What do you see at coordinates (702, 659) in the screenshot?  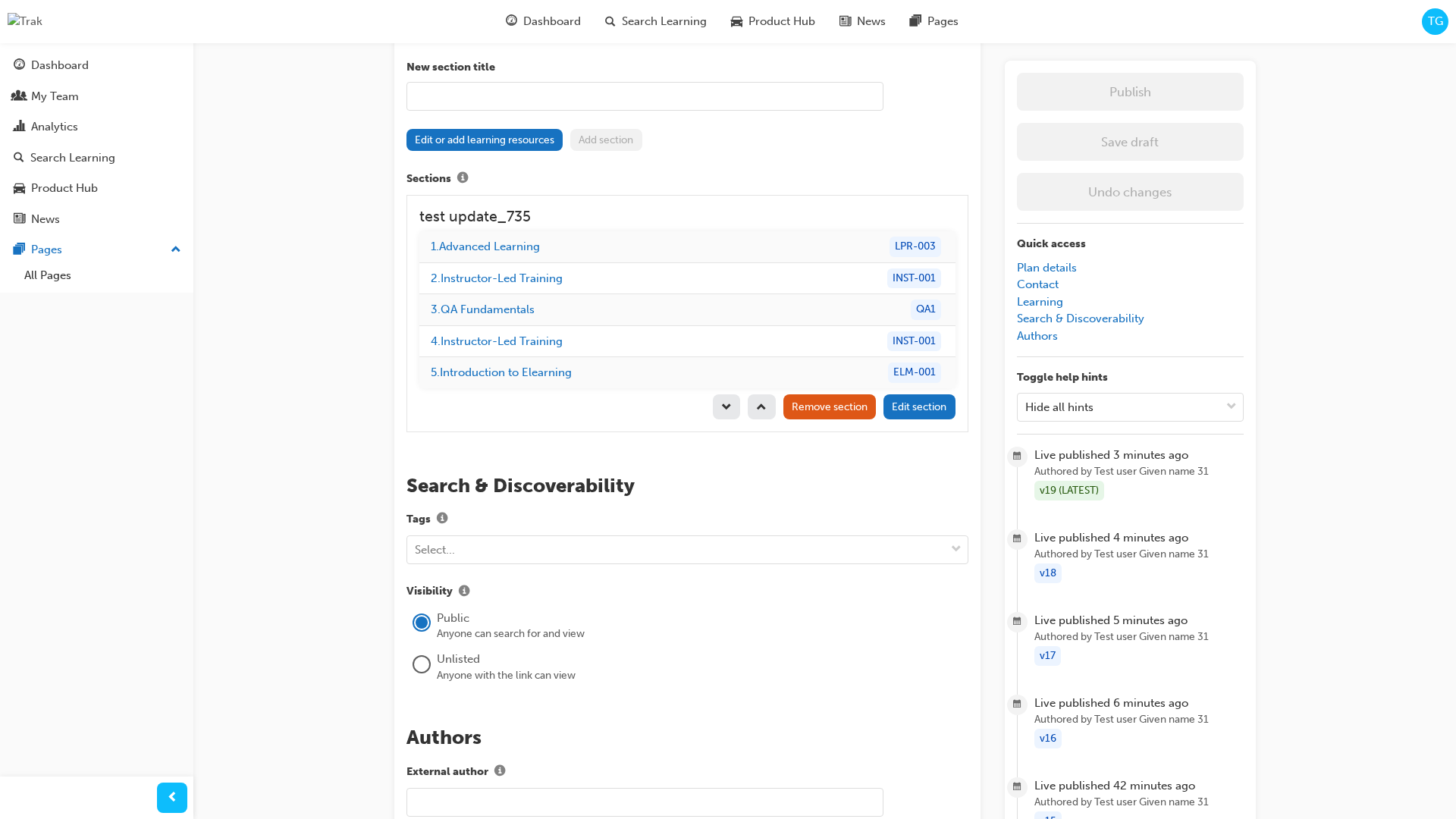 I see `div: Unlisted` at bounding box center [702, 659].